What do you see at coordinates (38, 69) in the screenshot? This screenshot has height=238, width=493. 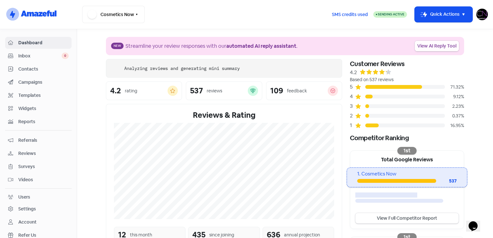 I see `a: Contacts` at bounding box center [38, 69].